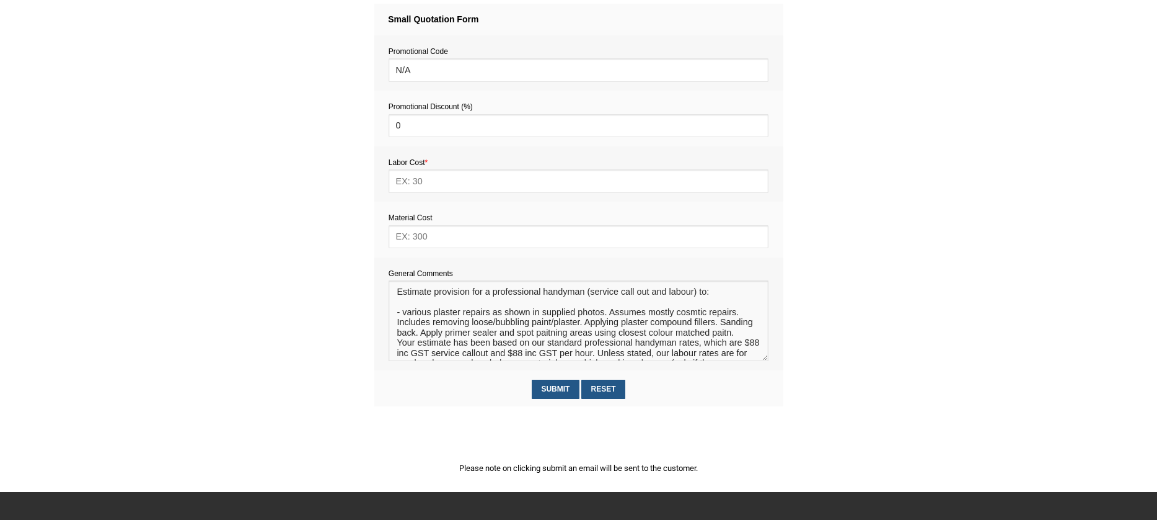 The height and width of the screenshot is (520, 1157). I want to click on input: EX: 300, so click(578, 236).